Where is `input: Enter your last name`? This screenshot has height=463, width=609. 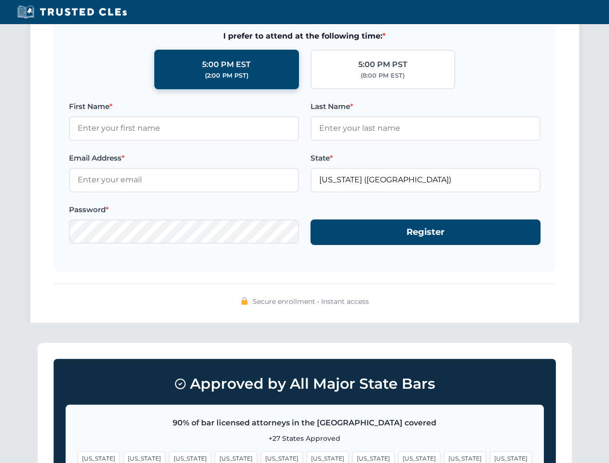
input: Enter your last name is located at coordinates (425, 128).